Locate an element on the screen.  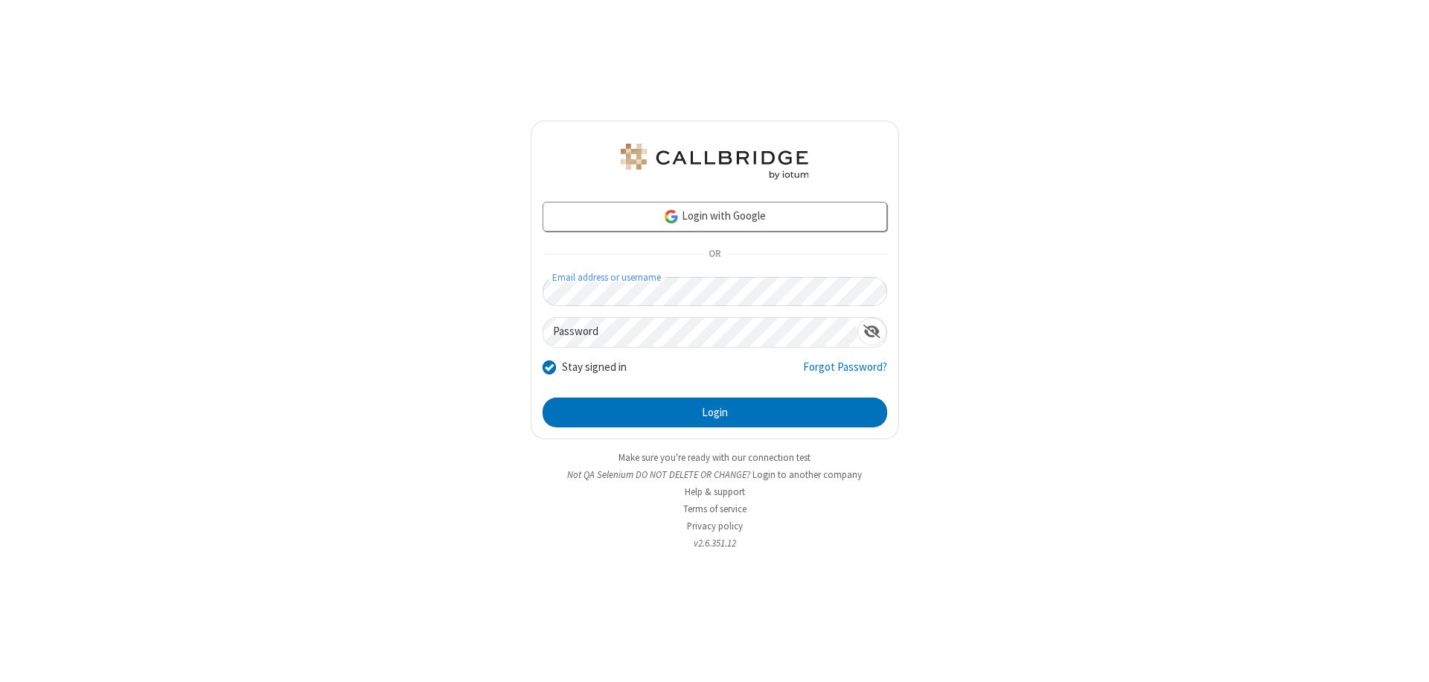
a: Terms of service is located at coordinates (715, 508).